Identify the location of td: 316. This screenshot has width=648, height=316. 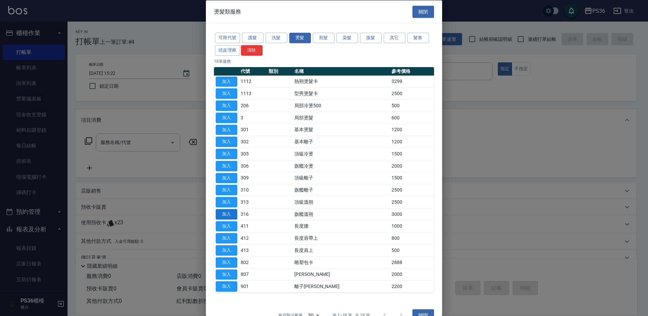
(253, 214).